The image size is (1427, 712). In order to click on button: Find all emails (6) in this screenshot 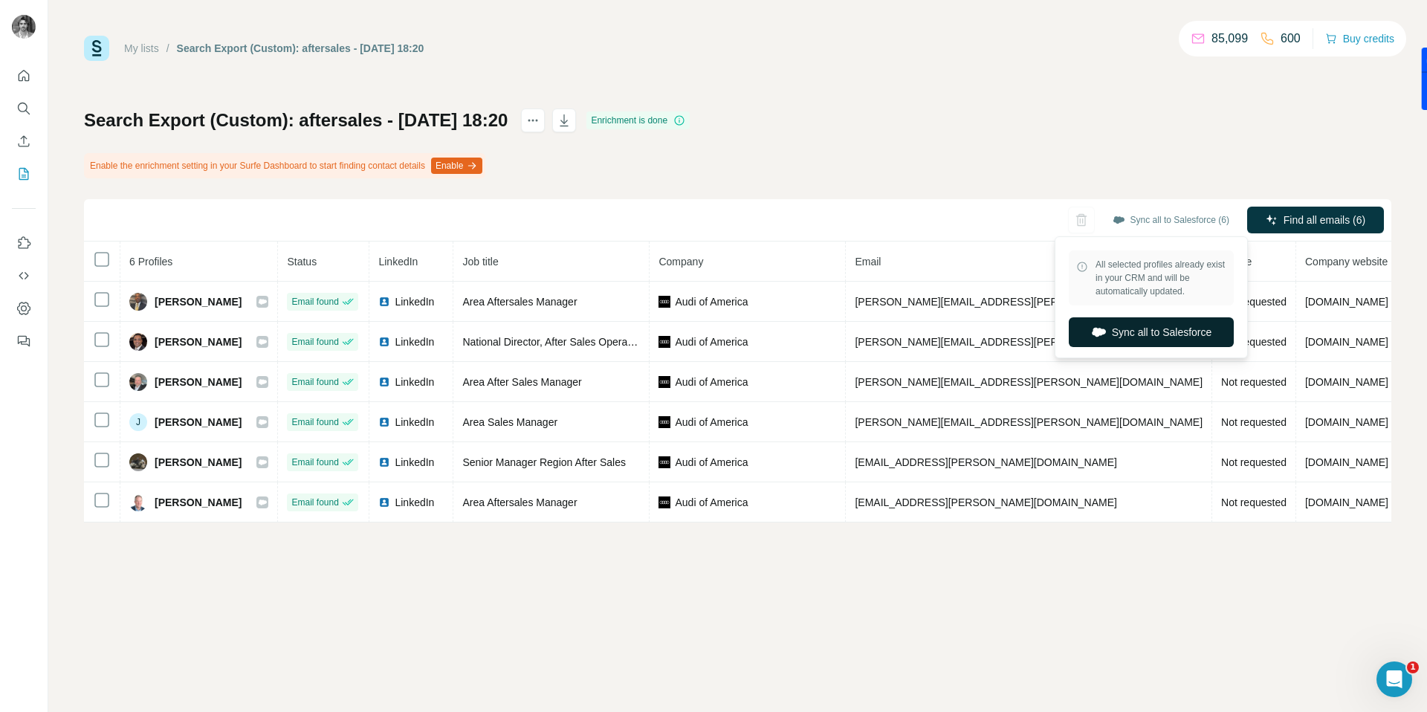, I will do `click(1316, 220)`.